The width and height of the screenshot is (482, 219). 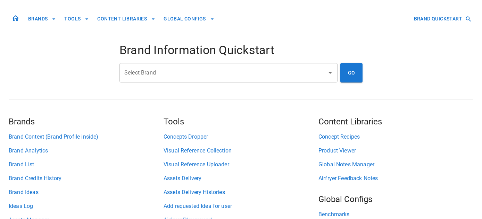 I want to click on a: Airfryer Feedback Notes, so click(x=396, y=179).